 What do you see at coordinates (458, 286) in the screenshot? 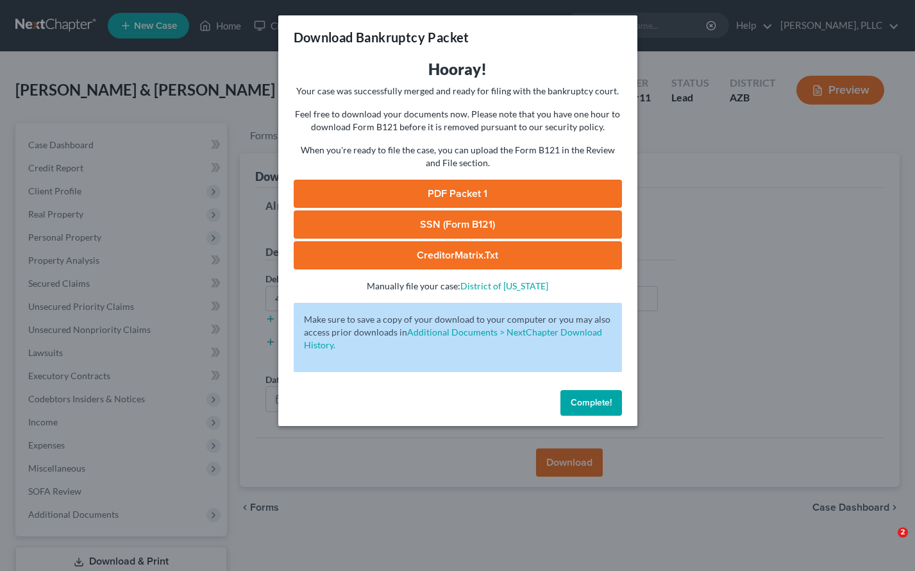
I see `p: Manually file your case:` at bounding box center [458, 286].